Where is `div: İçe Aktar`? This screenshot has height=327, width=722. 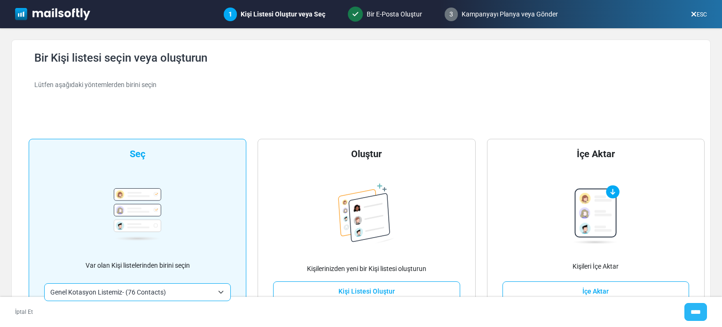
div: İçe Aktar is located at coordinates (595, 154).